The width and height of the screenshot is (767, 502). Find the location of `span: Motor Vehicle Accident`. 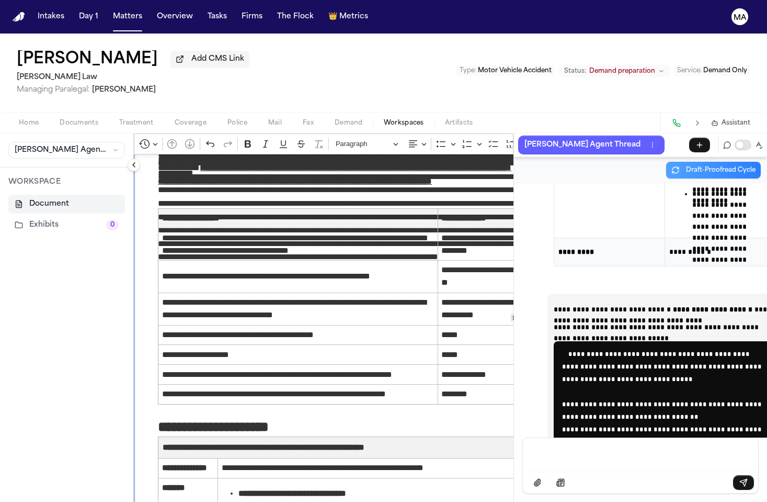

span: Motor Vehicle Accident is located at coordinates (515, 71).